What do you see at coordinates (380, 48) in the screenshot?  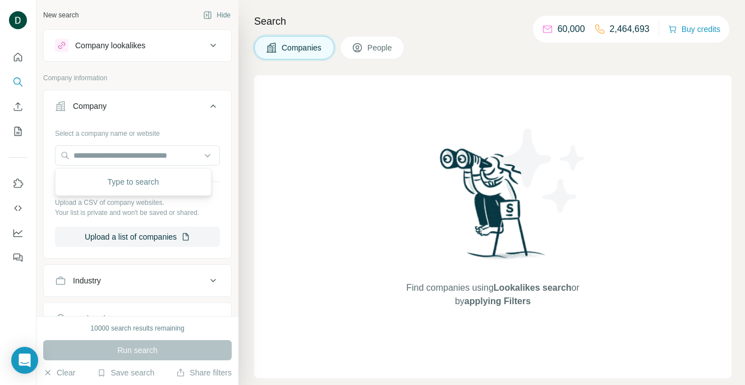 I see `span: People` at bounding box center [380, 48].